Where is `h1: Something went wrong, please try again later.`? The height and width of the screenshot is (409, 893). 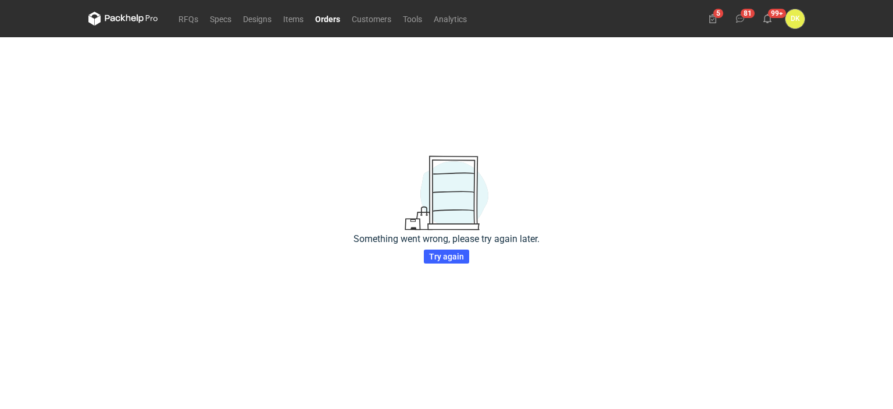
h1: Something went wrong, please try again later. is located at coordinates (446, 239).